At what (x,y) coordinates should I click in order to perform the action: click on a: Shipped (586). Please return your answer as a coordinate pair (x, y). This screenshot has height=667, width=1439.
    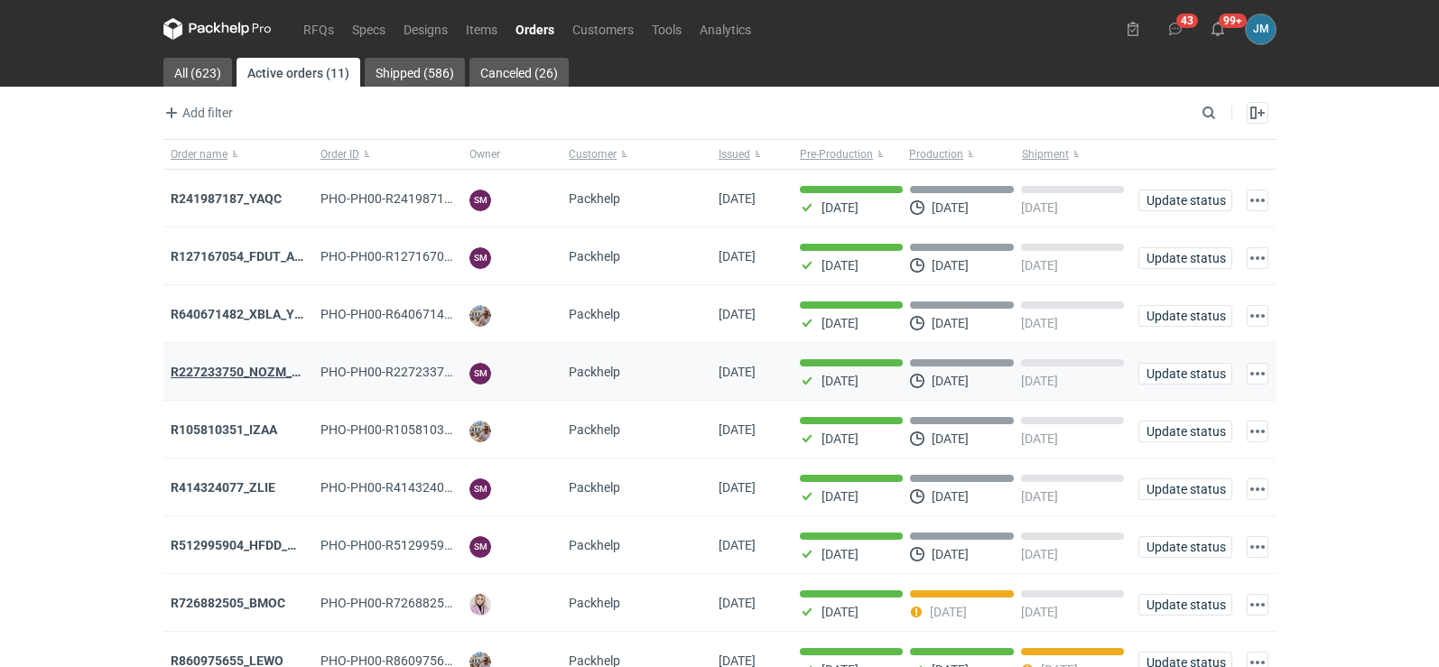
    Looking at the image, I should click on (414, 72).